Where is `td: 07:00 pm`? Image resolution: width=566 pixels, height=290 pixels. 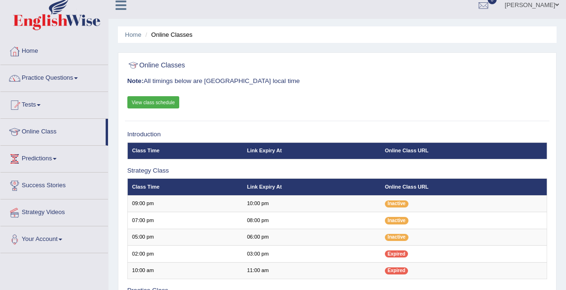
td: 07:00 pm is located at coordinates (185, 220).